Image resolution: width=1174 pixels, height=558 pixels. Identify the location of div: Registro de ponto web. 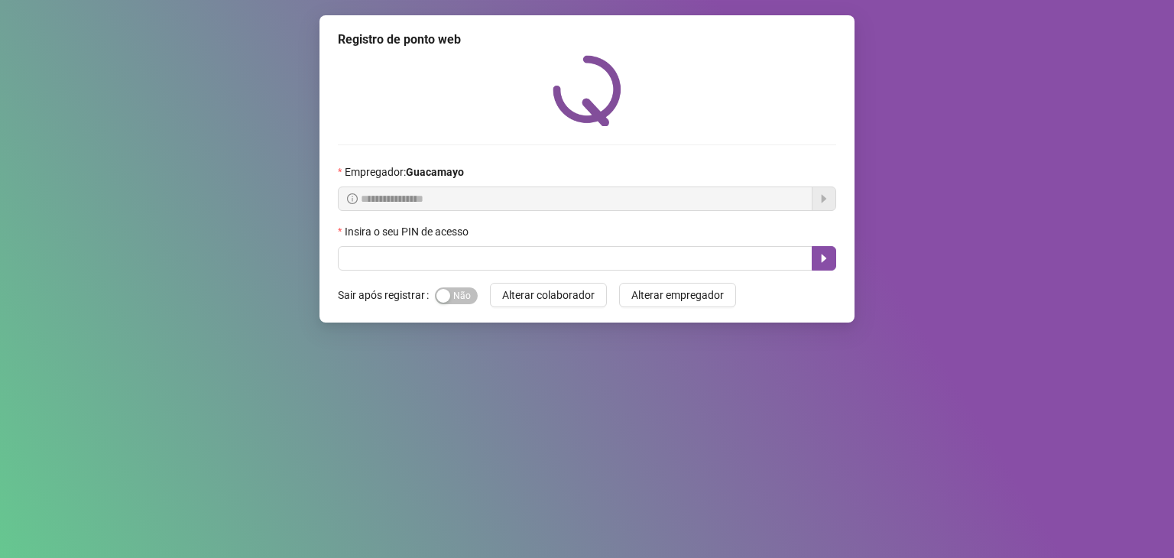
(587, 40).